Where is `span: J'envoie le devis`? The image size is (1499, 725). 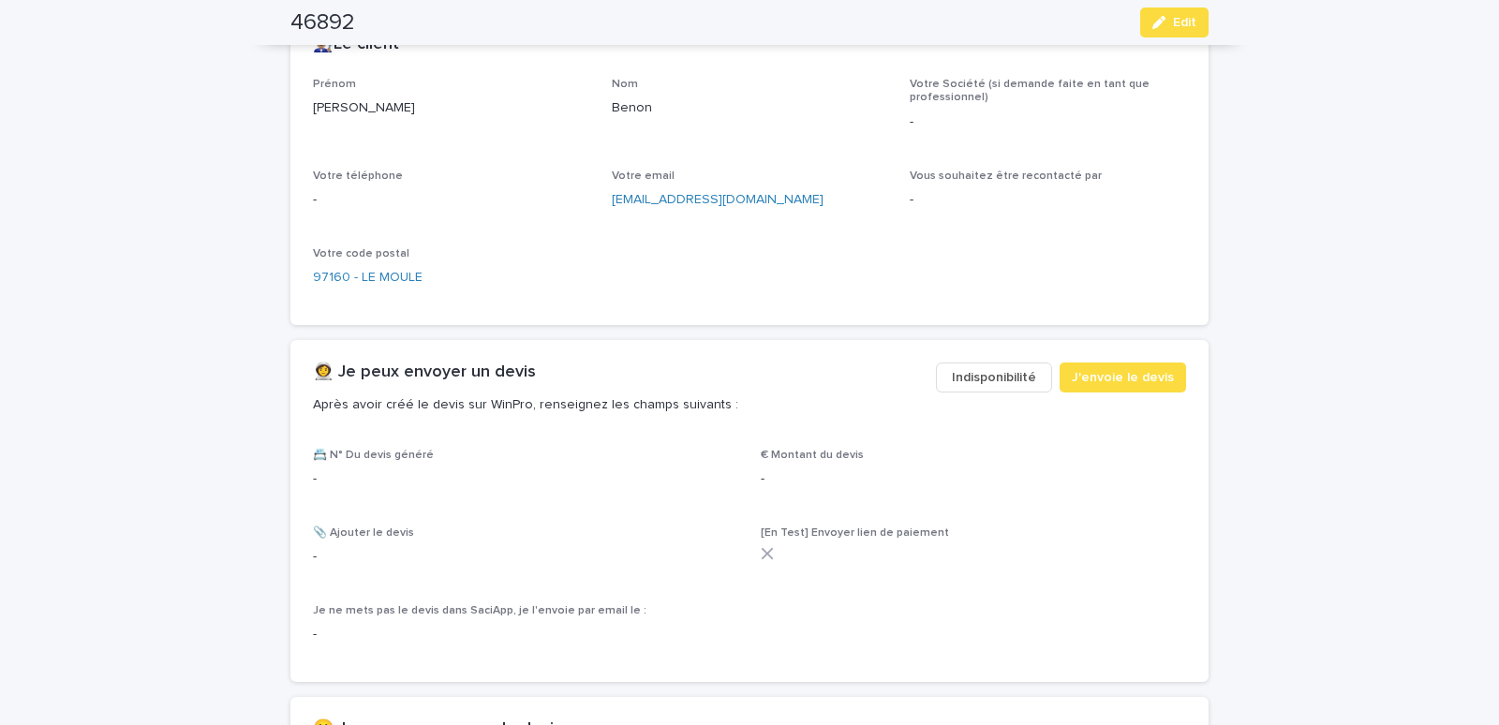 span: J'envoie le devis is located at coordinates (1123, 378).